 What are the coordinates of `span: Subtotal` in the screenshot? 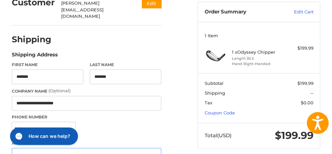 It's located at (214, 83).